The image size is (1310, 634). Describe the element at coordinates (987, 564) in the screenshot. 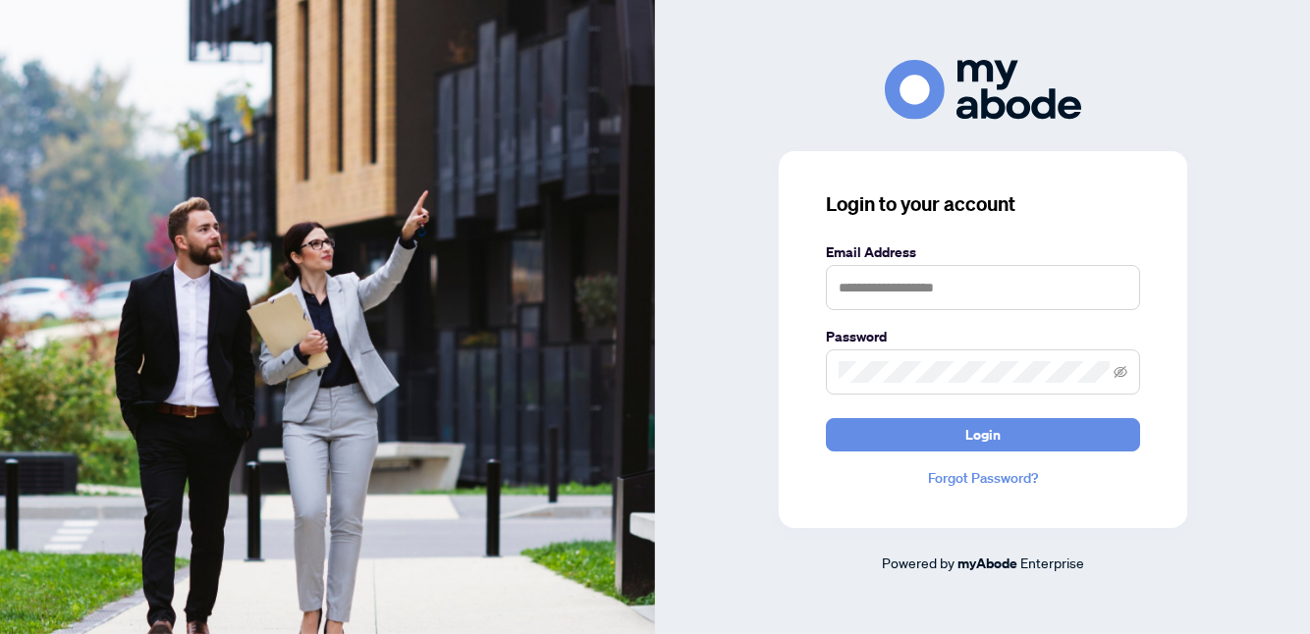

I see `a: myAbode` at that location.